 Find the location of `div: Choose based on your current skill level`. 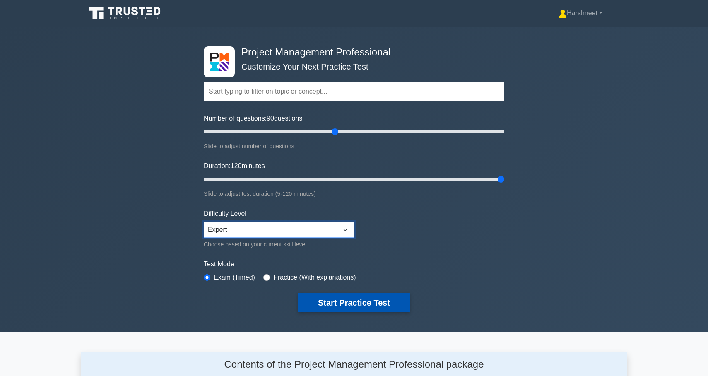

div: Choose based on your current skill level is located at coordinates (279, 244).